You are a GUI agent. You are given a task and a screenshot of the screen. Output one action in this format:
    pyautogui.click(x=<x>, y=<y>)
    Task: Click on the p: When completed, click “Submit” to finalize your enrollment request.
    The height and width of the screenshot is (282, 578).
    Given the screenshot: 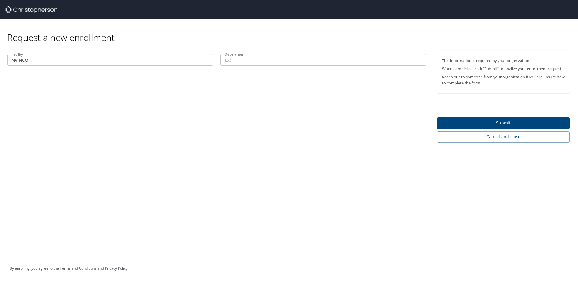 What is the action you would take?
    pyautogui.click(x=503, y=69)
    